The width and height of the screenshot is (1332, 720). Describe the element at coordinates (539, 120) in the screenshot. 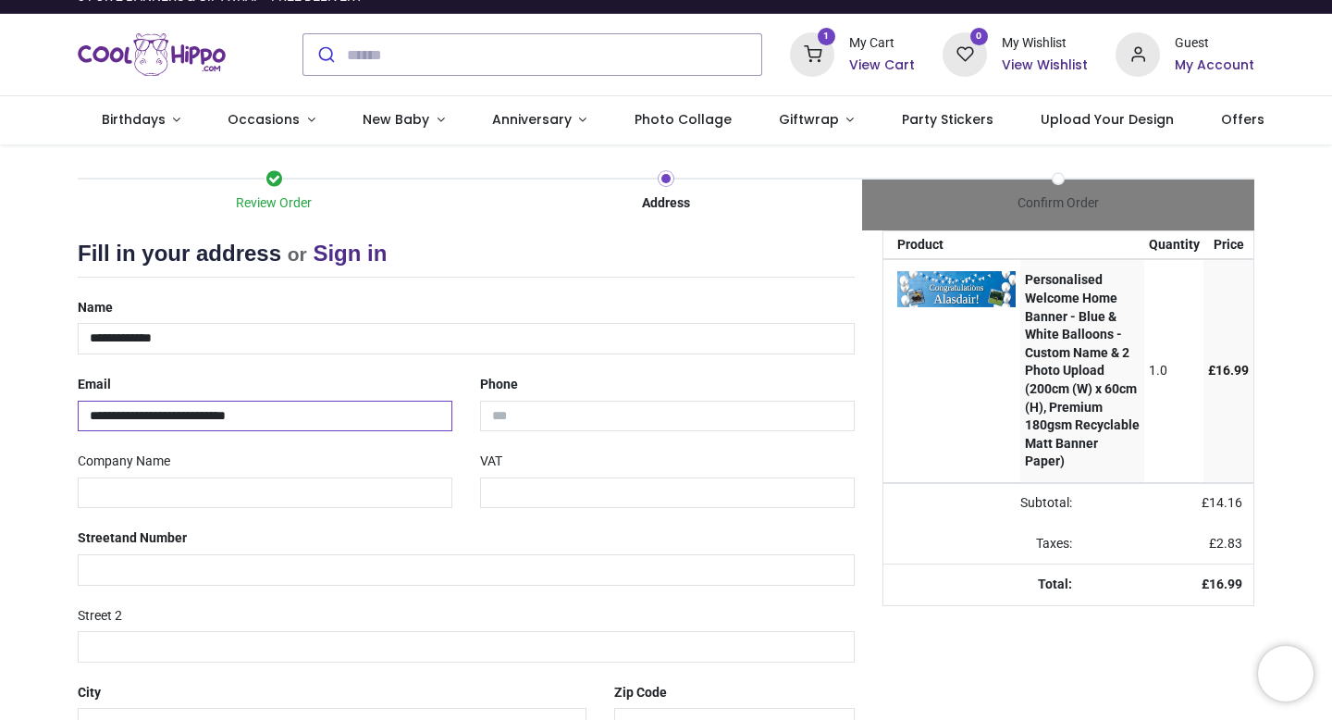

I see `a: Anniversary` at that location.